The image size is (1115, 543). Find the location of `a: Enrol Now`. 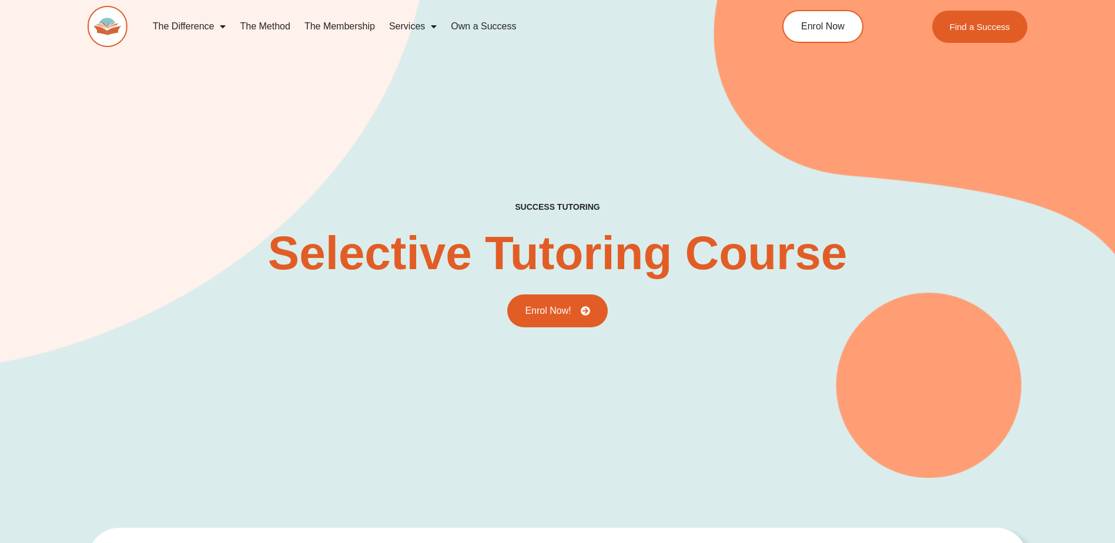

a: Enrol Now is located at coordinates (823, 26).